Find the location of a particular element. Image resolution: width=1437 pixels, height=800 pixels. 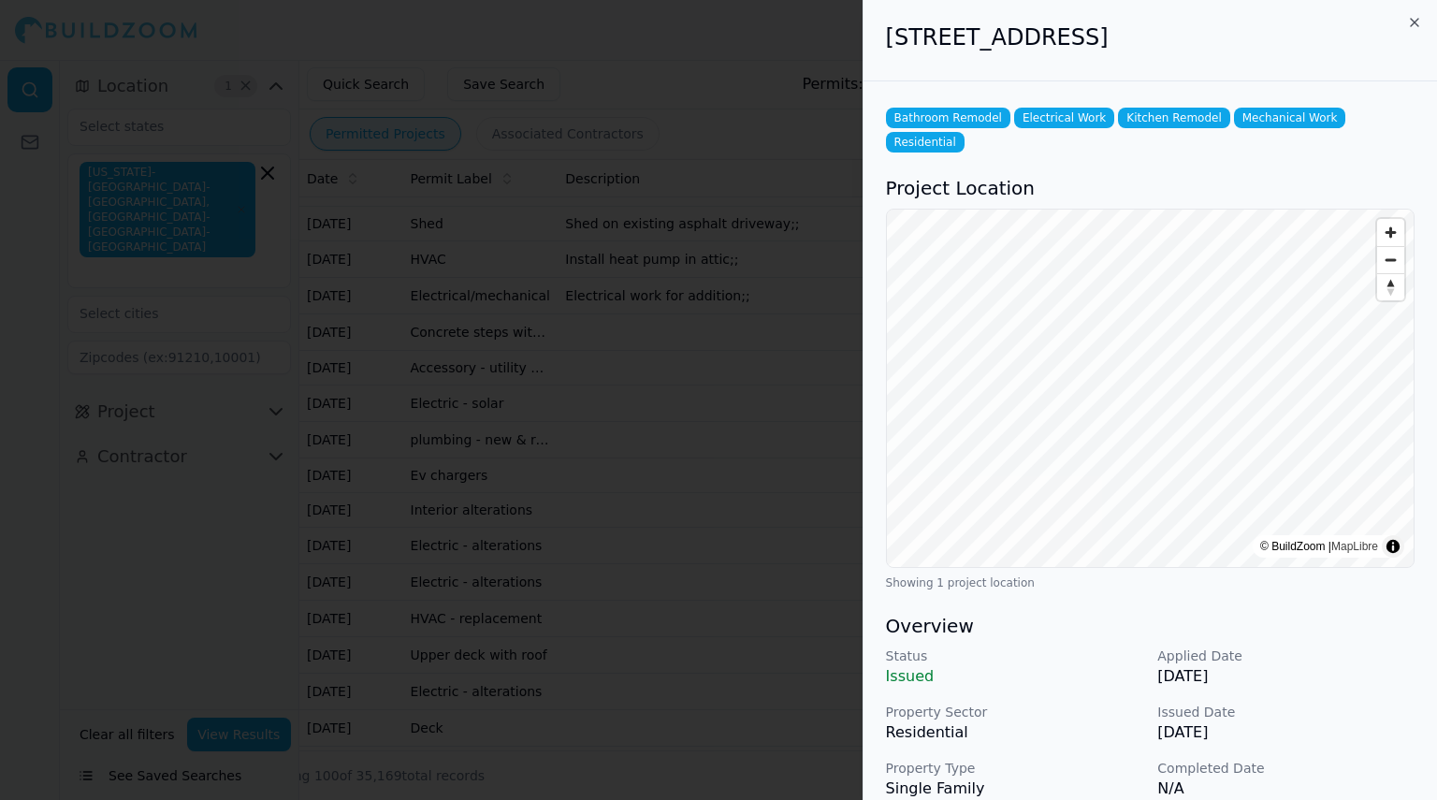

p: Issued is located at coordinates (1014, 677).